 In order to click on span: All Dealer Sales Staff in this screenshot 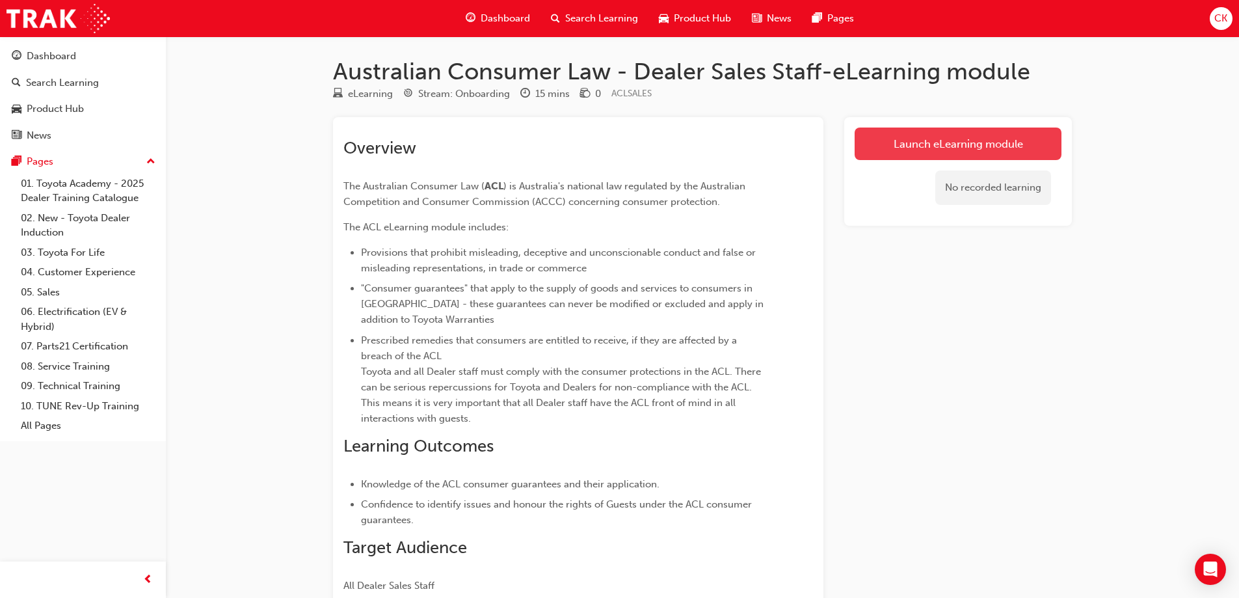, I will do `click(389, 585)`.